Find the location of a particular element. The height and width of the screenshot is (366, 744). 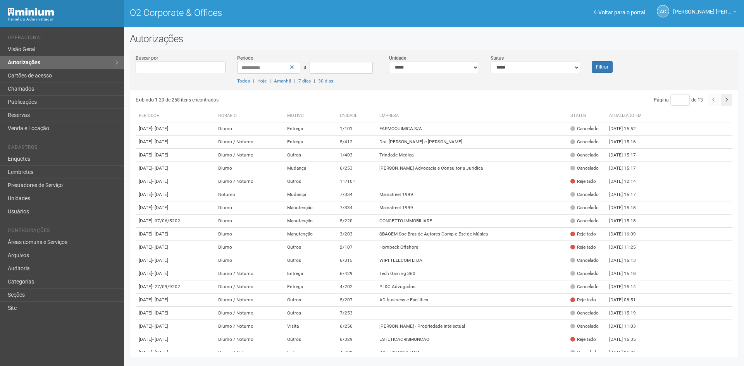

td: Noturno is located at coordinates (250, 195).